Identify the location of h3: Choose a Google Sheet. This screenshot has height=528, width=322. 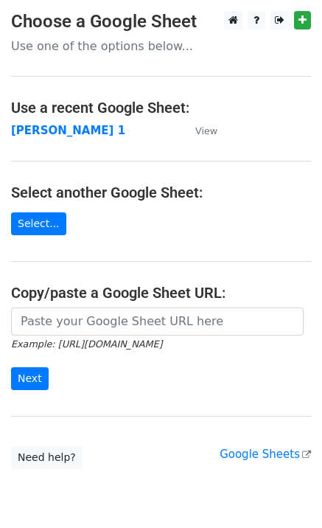
(161, 21).